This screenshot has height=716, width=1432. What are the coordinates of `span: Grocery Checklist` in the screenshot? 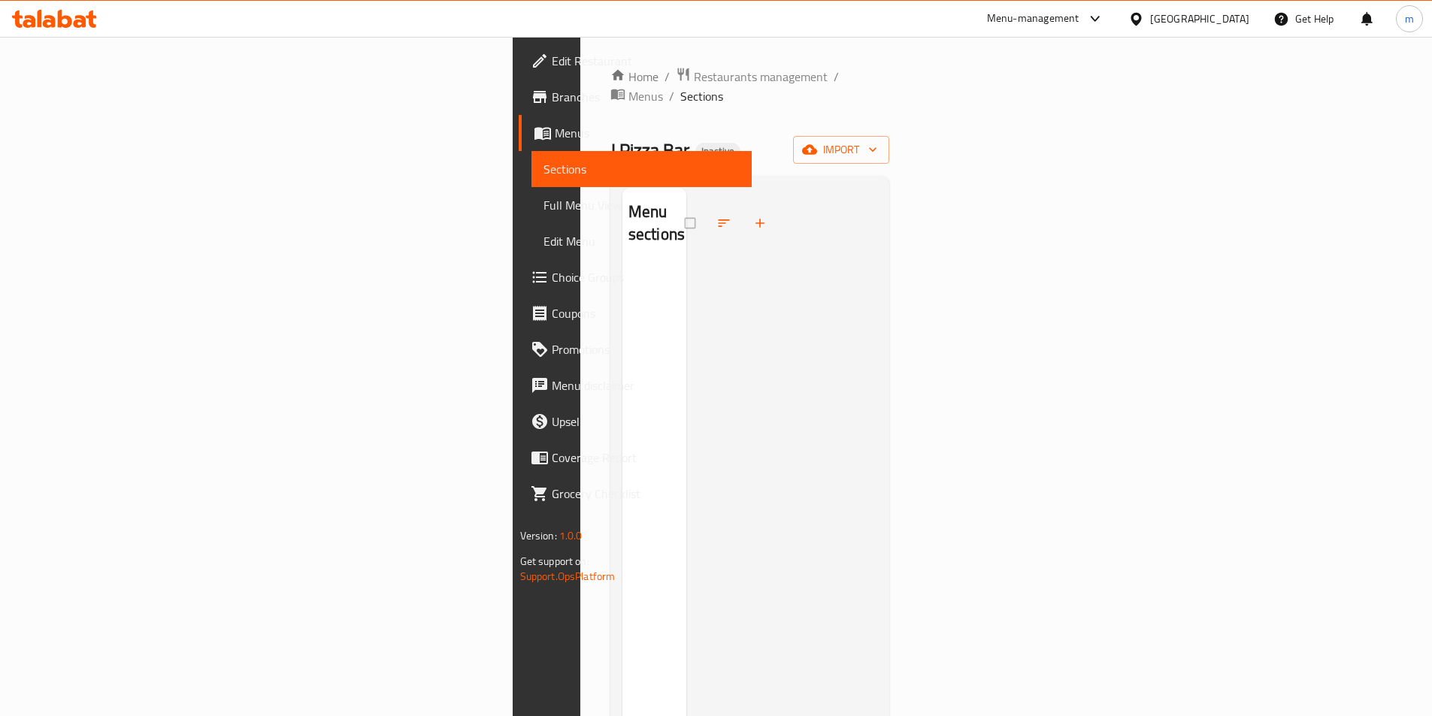 It's located at (646, 494).